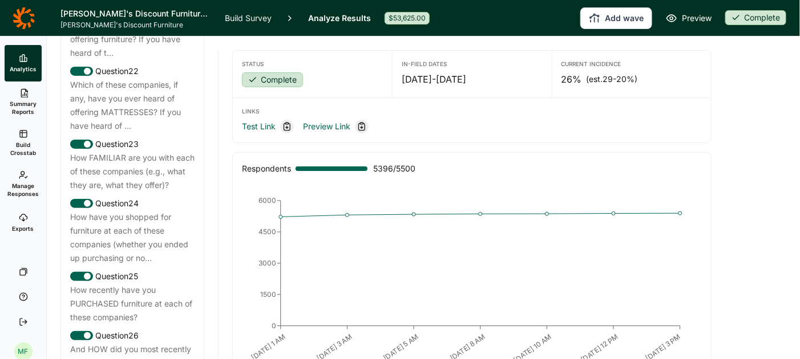 This screenshot has height=359, width=800. I want to click on div: How recently have you PURCHASED furniture at each of these companies?, so click(132, 304).